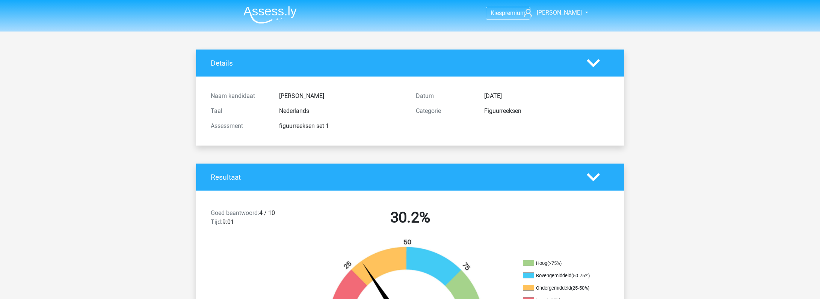 The width and height of the screenshot is (820, 299). Describe the element at coordinates (270, 15) in the screenshot. I see `img: Assessly` at that location.